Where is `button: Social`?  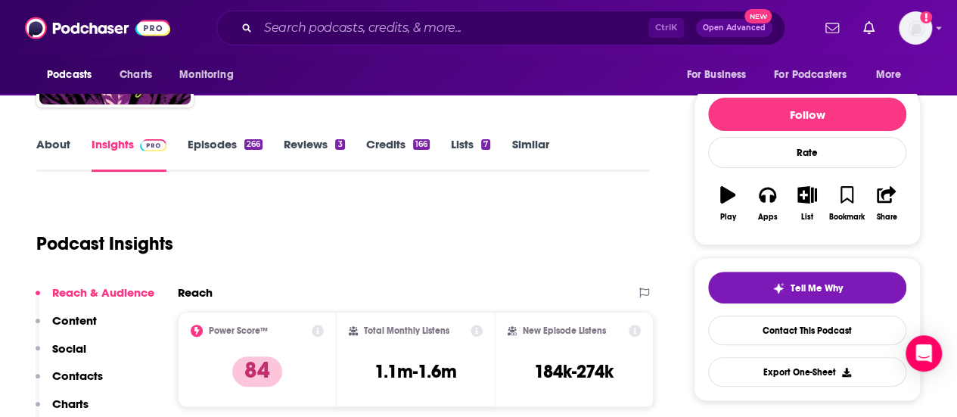
button: Social is located at coordinates (61, 355).